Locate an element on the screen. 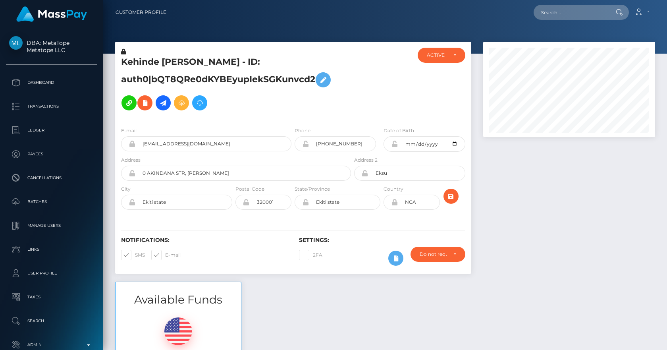 The image size is (667, 350). a: Search is located at coordinates (52, 321).